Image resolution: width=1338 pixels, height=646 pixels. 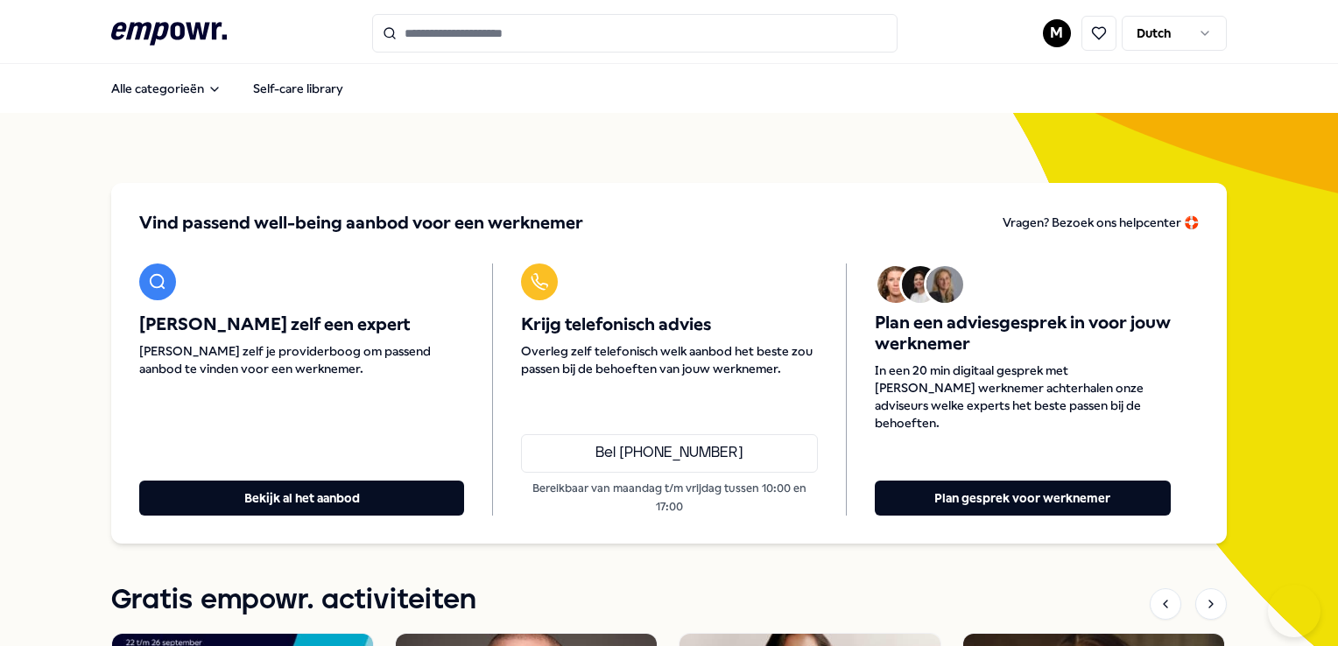 What do you see at coordinates (1057, 33) in the screenshot?
I see `button: M` at bounding box center [1057, 33].